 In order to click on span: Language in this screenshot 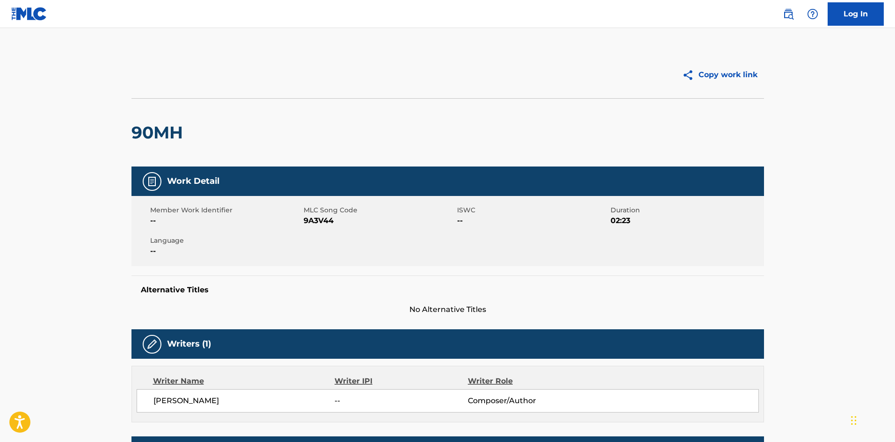, I will do `click(225, 240)`.